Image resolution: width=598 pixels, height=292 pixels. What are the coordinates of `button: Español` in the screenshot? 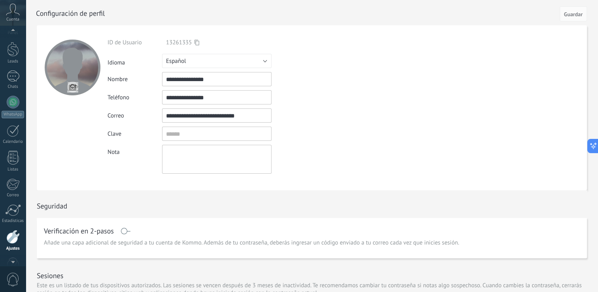 It's located at (217, 61).